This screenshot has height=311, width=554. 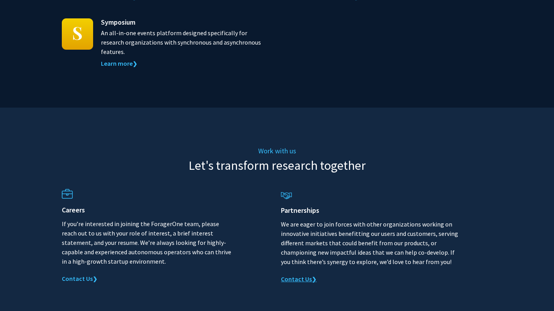 What do you see at coordinates (387, 243) in the screenshot?
I see `p: We are eager to join forces with other organizations working on innovative initiatives benefittin...` at bounding box center [387, 243].